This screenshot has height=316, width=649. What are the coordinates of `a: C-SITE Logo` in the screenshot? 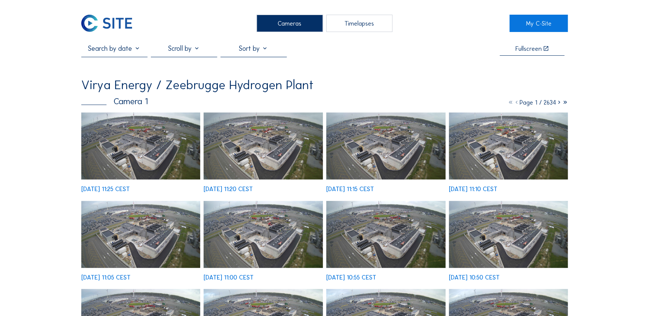 It's located at (110, 23).